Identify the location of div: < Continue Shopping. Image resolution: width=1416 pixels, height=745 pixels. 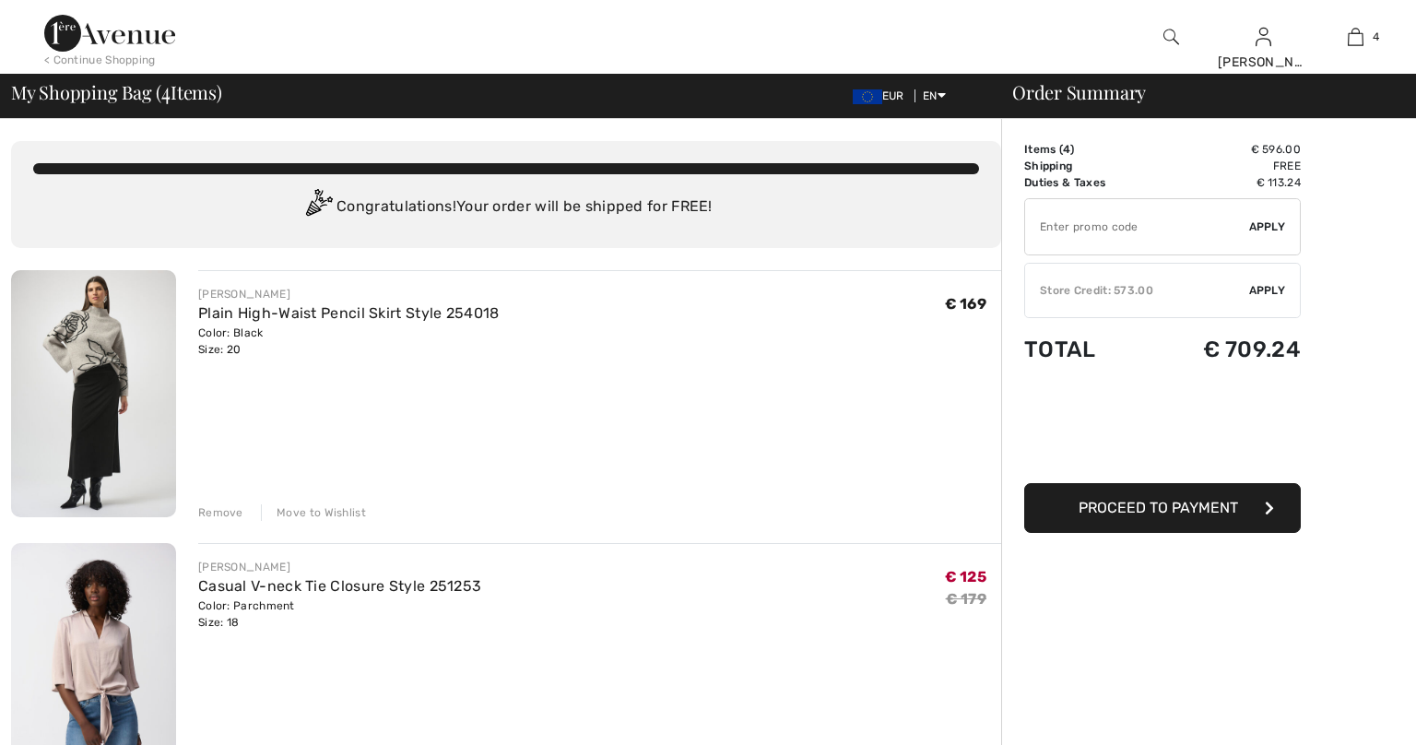
(100, 60).